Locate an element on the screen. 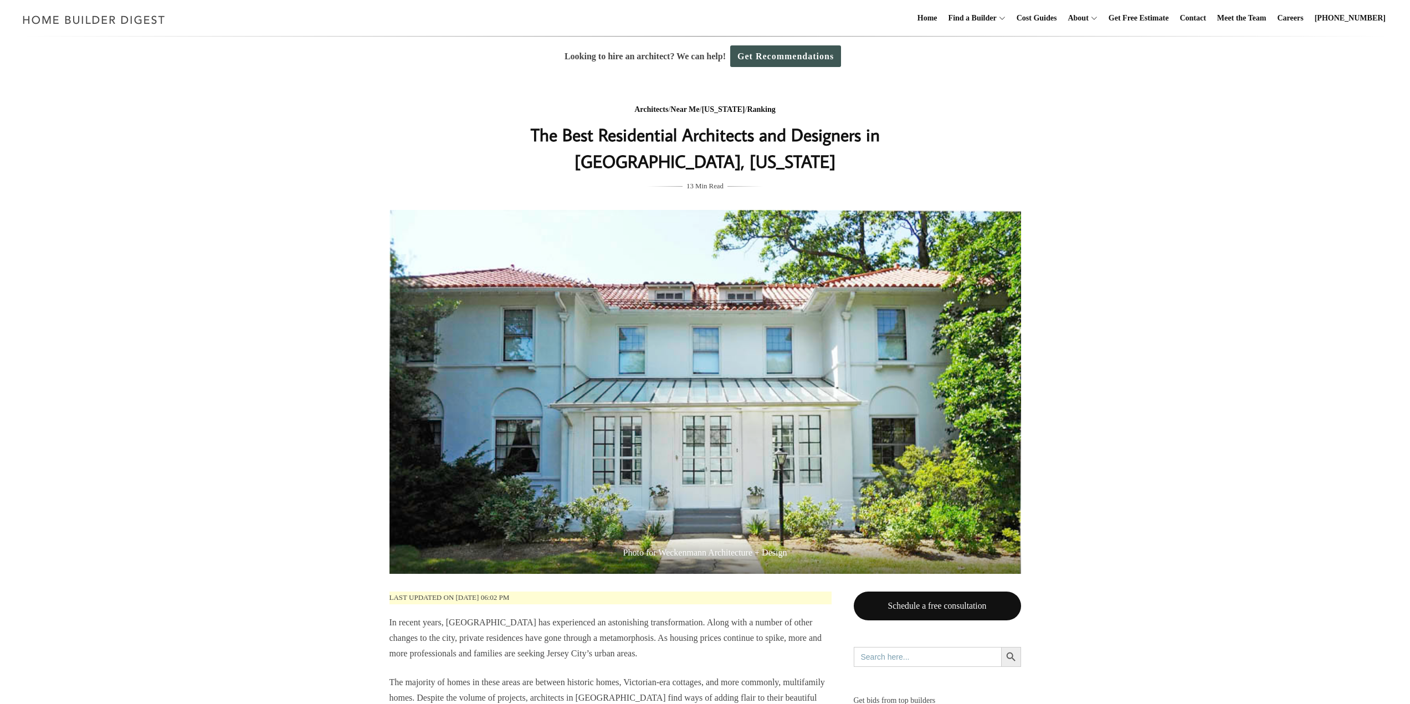  span: 13 Min Read is located at coordinates (705, 186).